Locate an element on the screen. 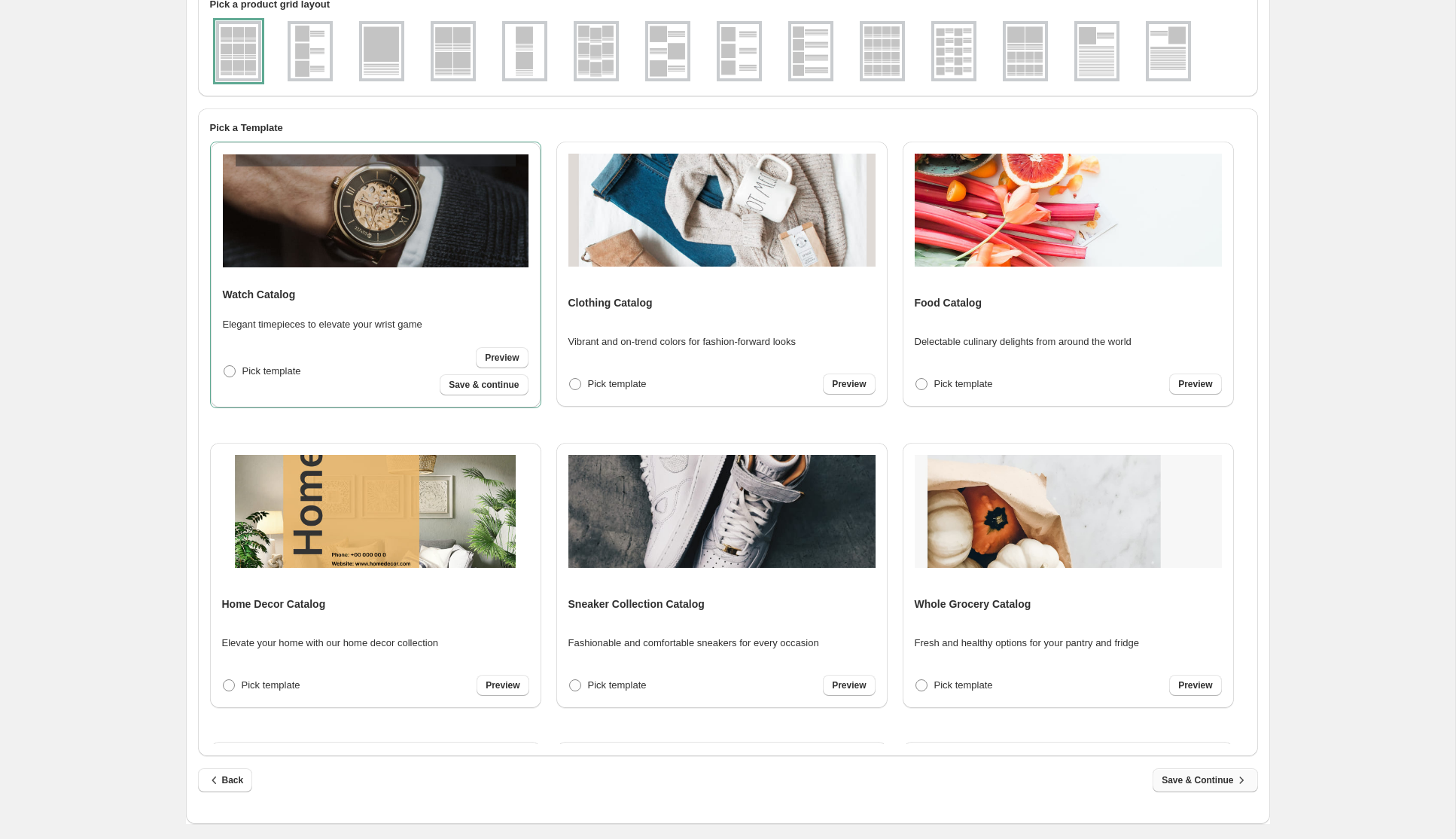 The width and height of the screenshot is (1456, 839). img: g1x4v1 is located at coordinates (811, 51).